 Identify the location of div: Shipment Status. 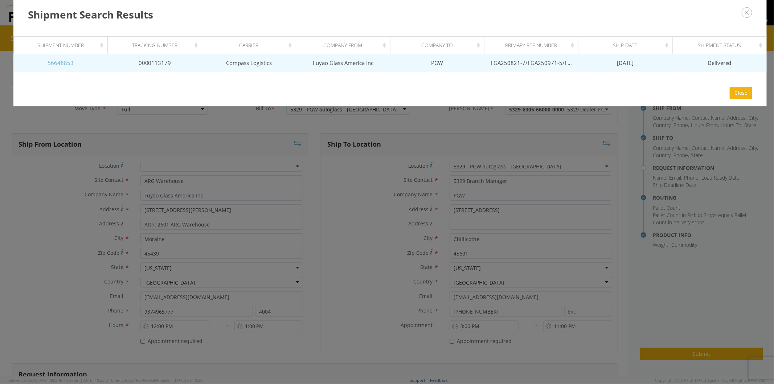
(721, 45).